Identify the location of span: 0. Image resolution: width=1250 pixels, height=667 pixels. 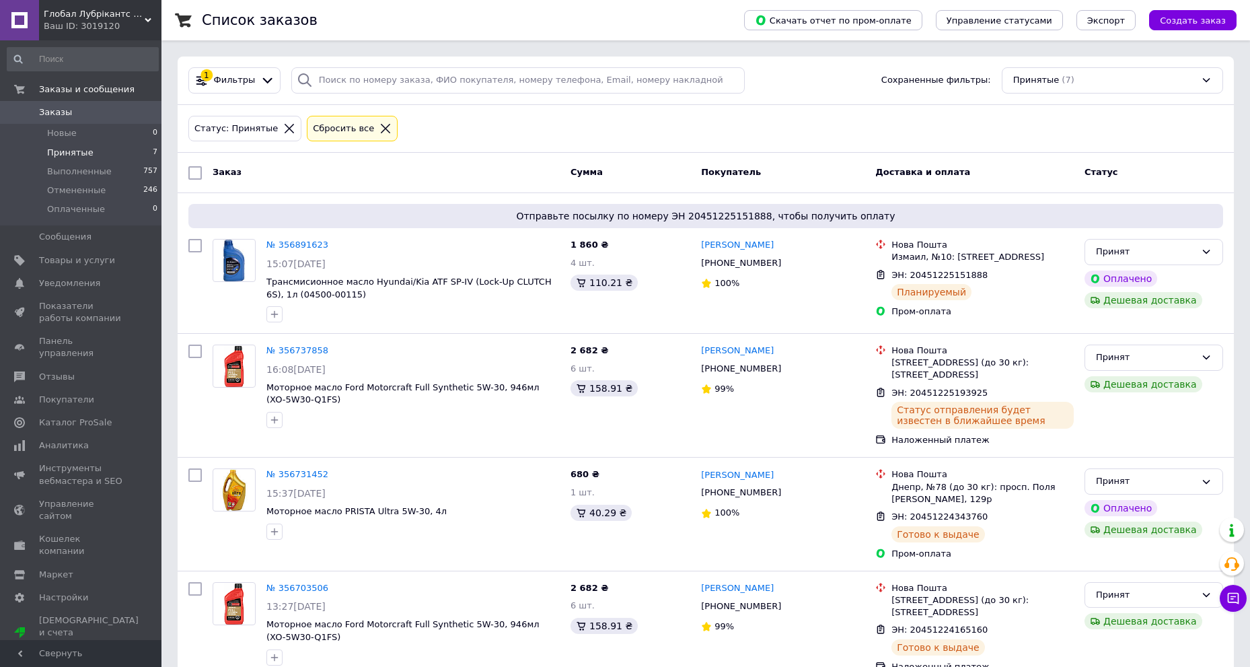
(155, 133).